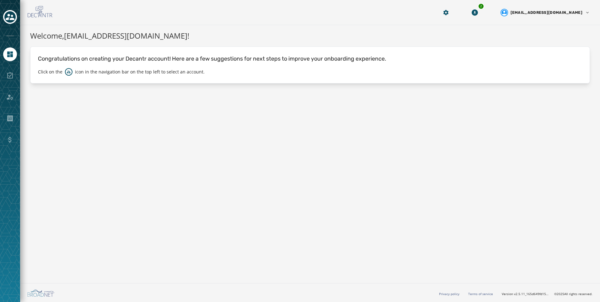 This screenshot has height=302, width=600. I want to click on span: v2.5.11_165d649fd1592c218755210ebffa1e5a55c3084e, so click(532, 294).